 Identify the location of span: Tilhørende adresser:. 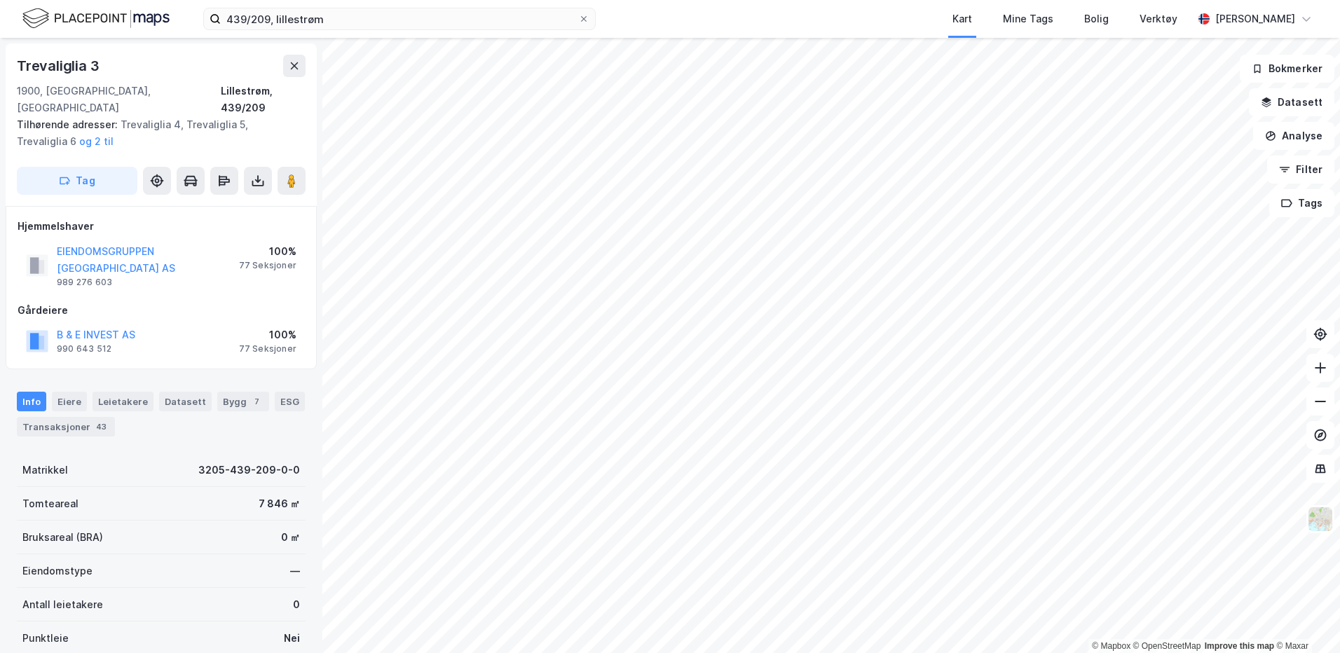
(69, 124).